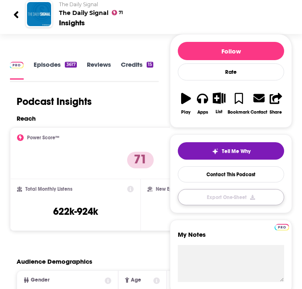 This screenshot has height=289, width=302. Describe the element at coordinates (231, 238) in the screenshot. I see `label: My Notes` at that location.